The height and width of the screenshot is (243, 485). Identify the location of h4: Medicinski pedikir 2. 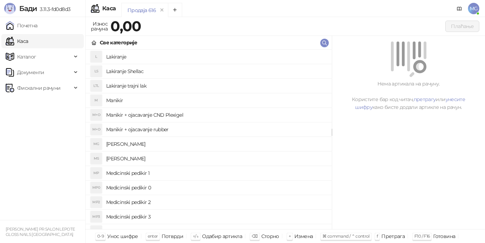
(216, 202).